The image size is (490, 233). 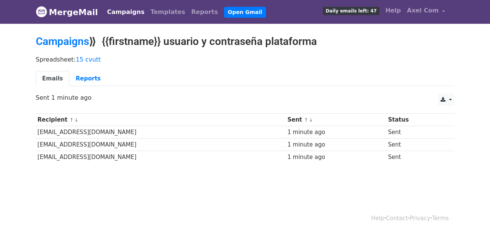 What do you see at coordinates (426, 12) in the screenshot?
I see `a: Axel Com` at bounding box center [426, 12].